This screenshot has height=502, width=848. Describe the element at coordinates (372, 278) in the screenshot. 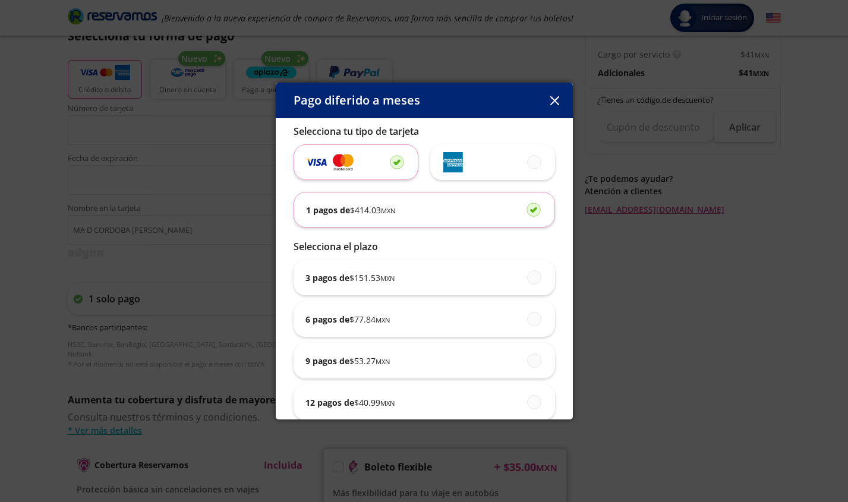

I see `span: $ 151.53` at that location.